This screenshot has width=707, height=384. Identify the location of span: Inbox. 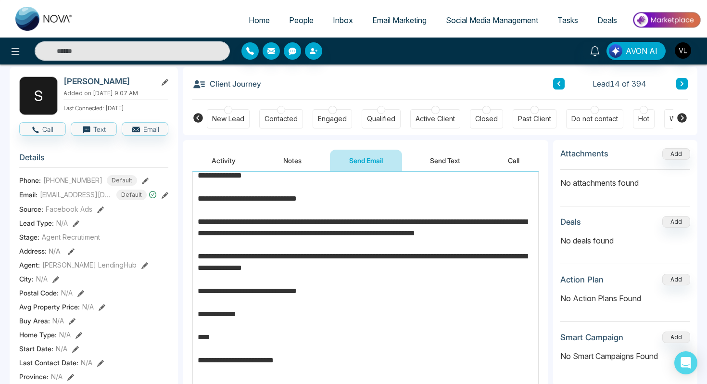
(343, 20).